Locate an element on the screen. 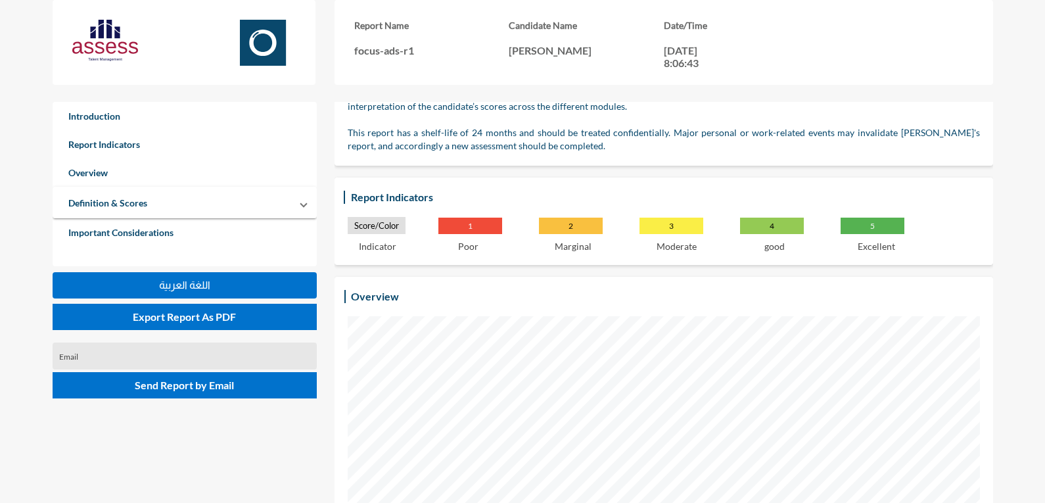 Image resolution: width=1045 pixels, height=503 pixels. span: اللغة العربية is located at coordinates (185, 285).